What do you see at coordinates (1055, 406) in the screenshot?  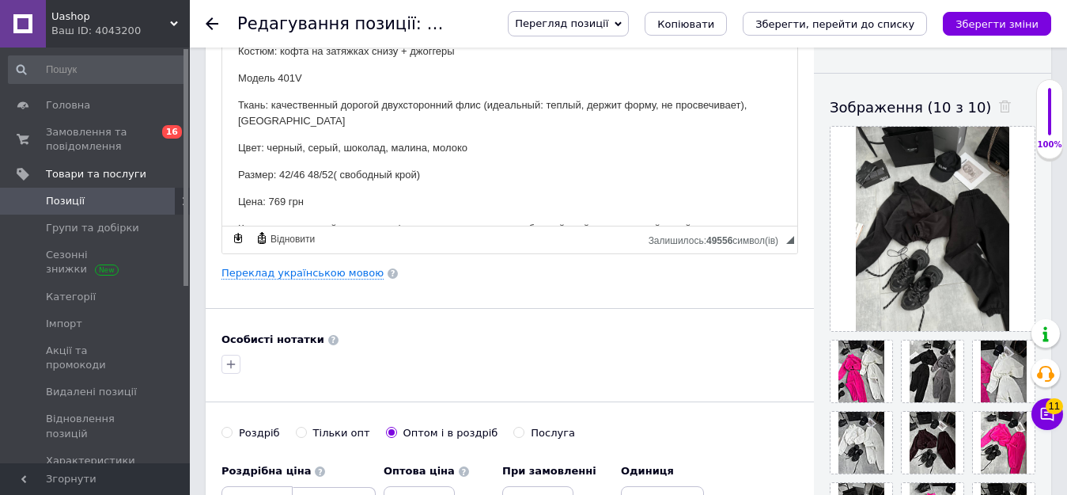 I see `span: 11` at bounding box center [1055, 406].